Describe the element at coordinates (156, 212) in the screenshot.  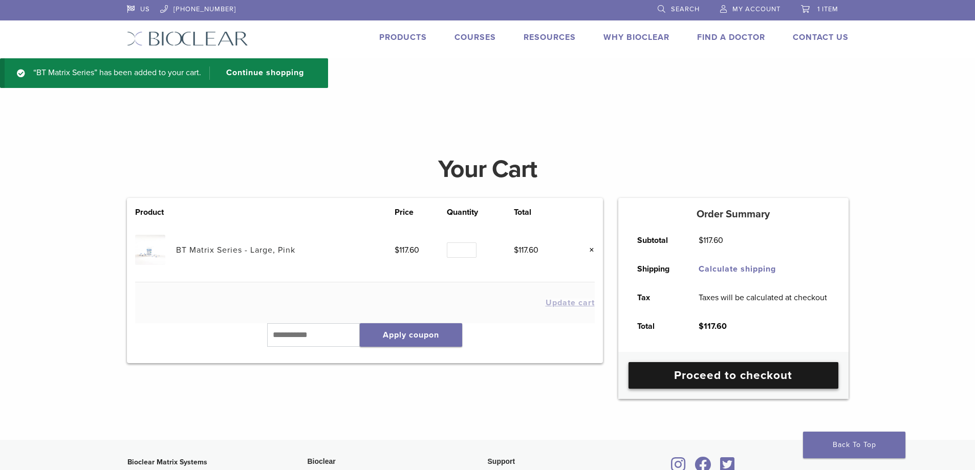
I see `th: Product` at that location.